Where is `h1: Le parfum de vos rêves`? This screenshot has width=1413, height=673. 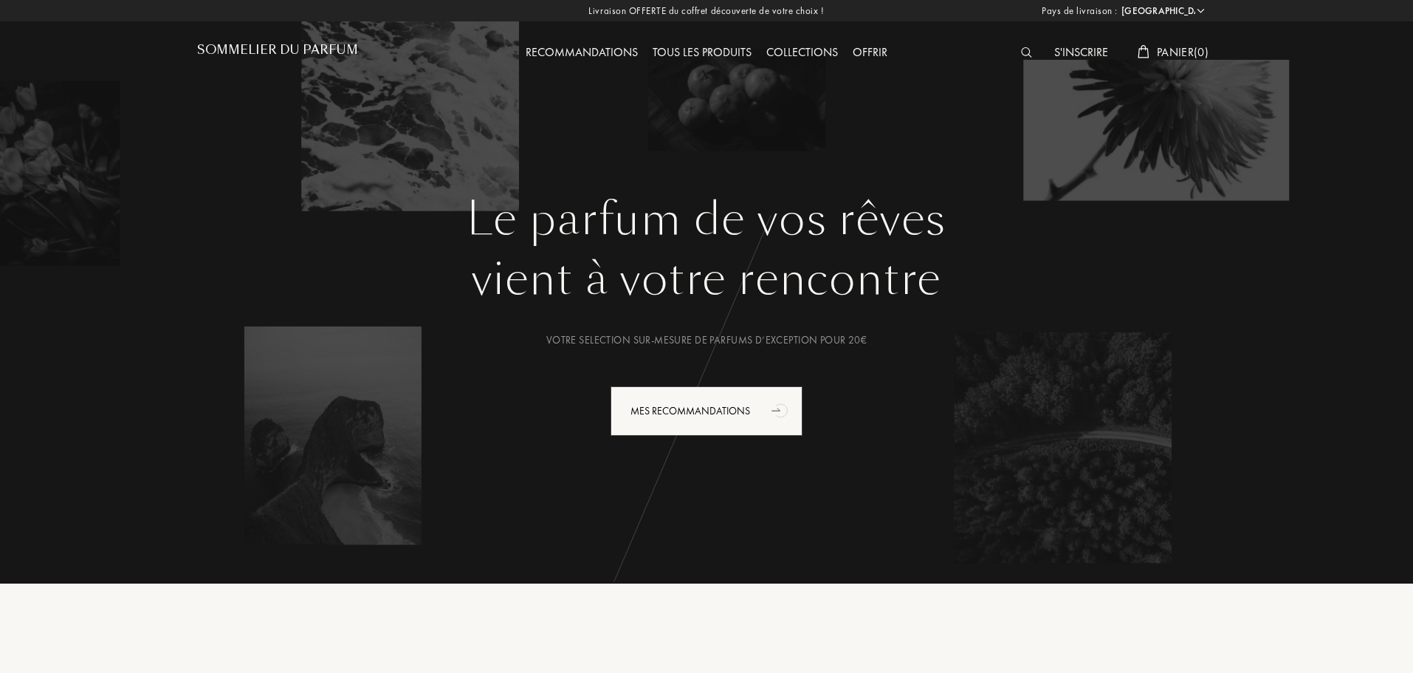 h1: Le parfum de vos rêves is located at coordinates (707, 219).